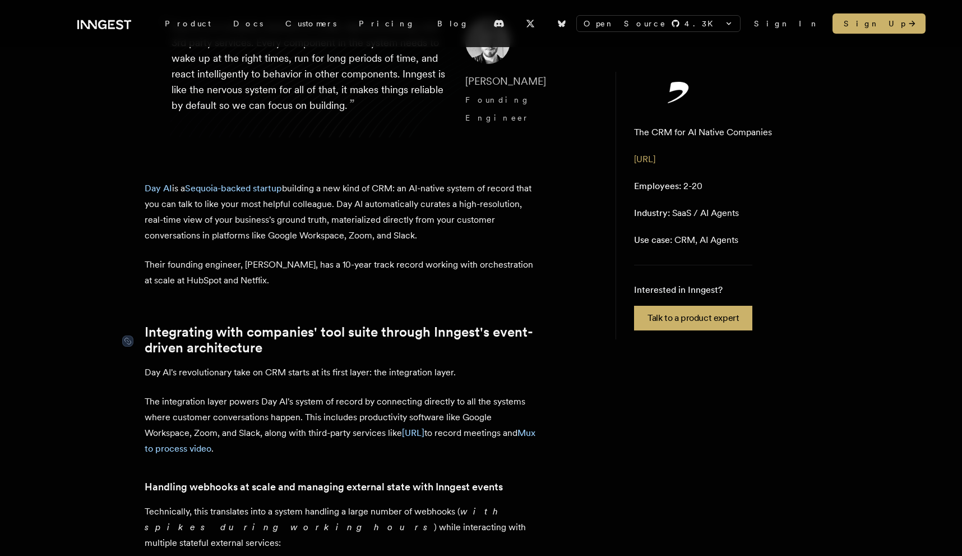 The width and height of the screenshot is (962, 556). What do you see at coordinates (879, 24) in the screenshot?
I see `a: Sign Up` at bounding box center [879, 24].